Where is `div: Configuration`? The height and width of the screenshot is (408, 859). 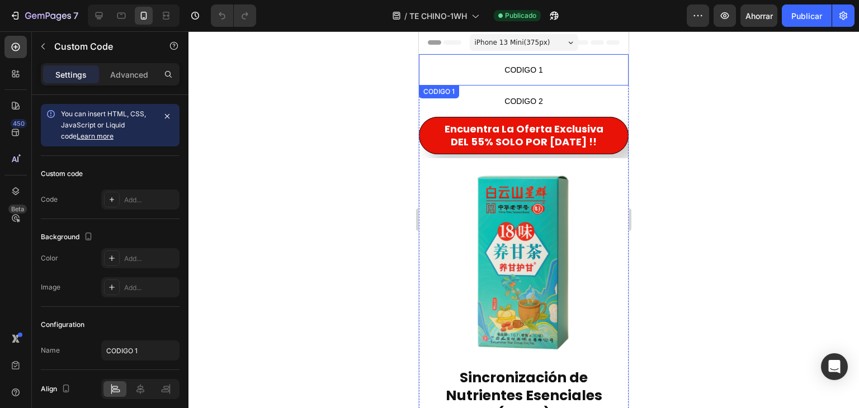
div: Configuration is located at coordinates (63, 325).